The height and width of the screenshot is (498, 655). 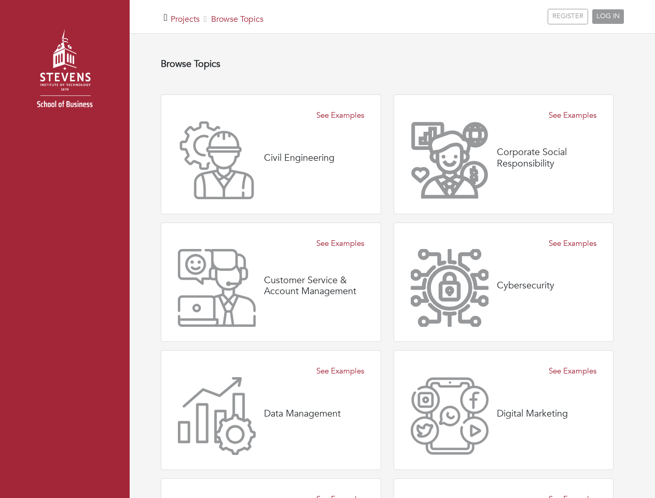 I want to click on h4: Civil Engineering, so click(x=299, y=158).